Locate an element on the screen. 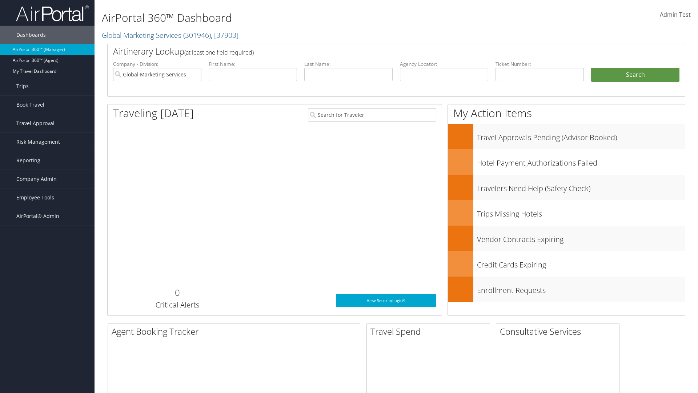  a: Vendor Contracts Expiring is located at coordinates (566, 238).